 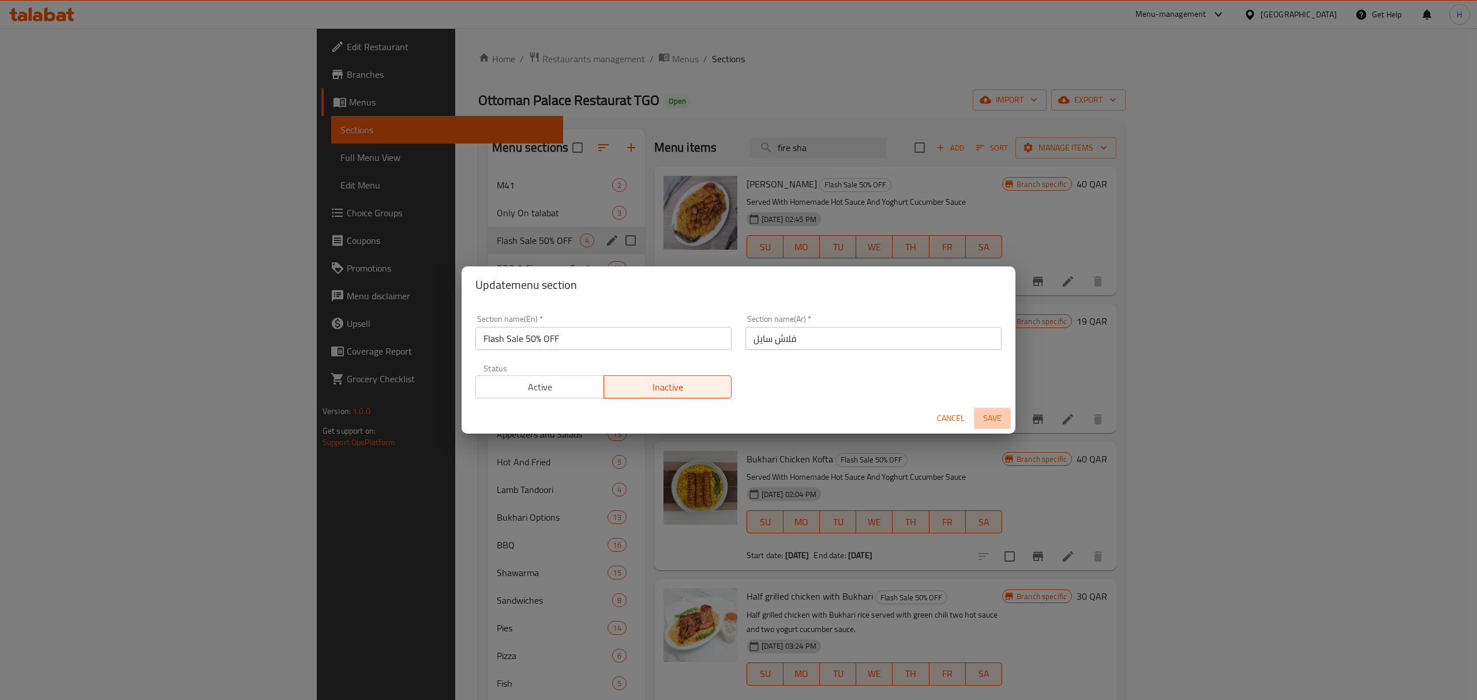 What do you see at coordinates (873, 339) in the screenshot?
I see `input: Please enter section name(ar)` at bounding box center [873, 339].